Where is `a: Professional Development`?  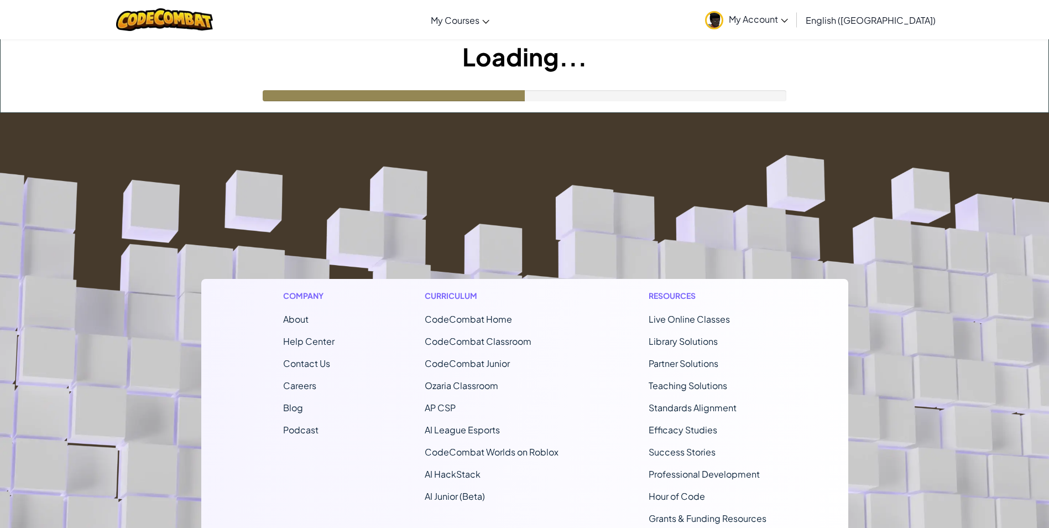 a: Professional Development is located at coordinates (704, 473).